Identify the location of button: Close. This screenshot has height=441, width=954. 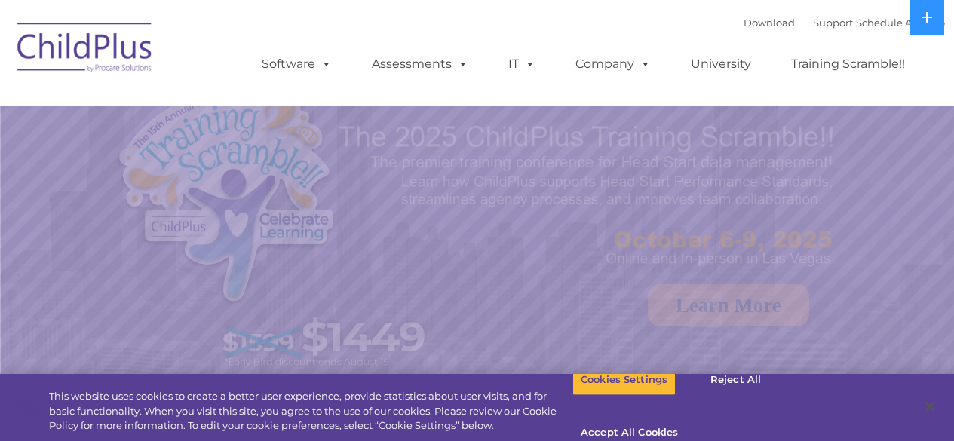
(930, 406).